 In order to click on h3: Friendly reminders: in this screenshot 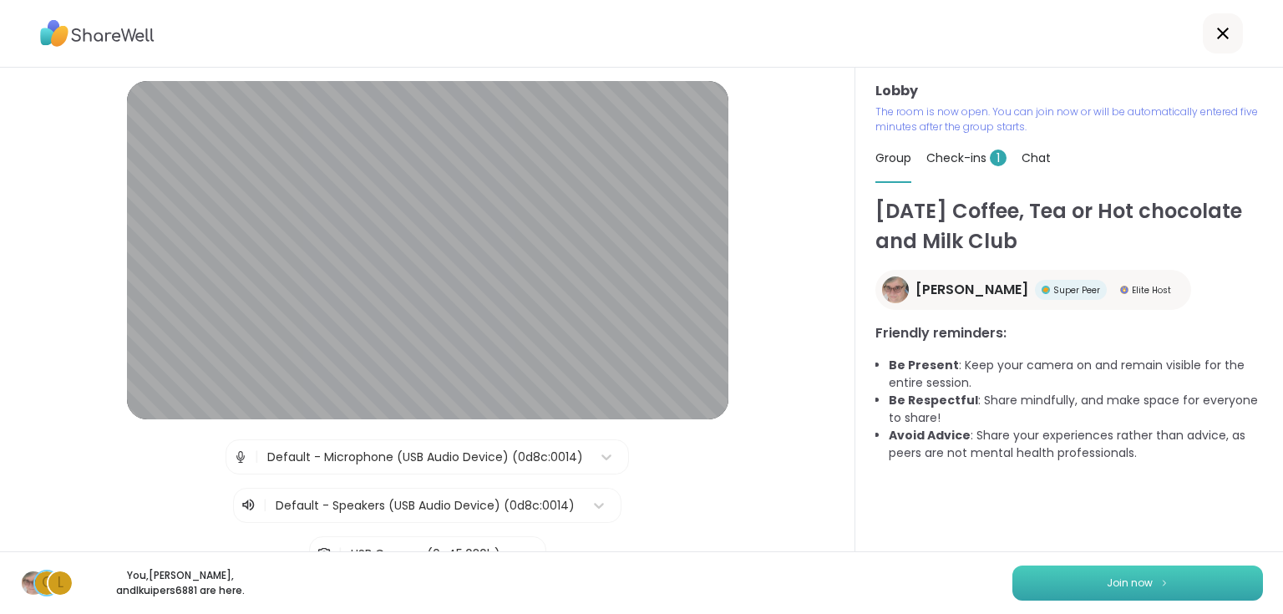, I will do `click(1069, 333)`.